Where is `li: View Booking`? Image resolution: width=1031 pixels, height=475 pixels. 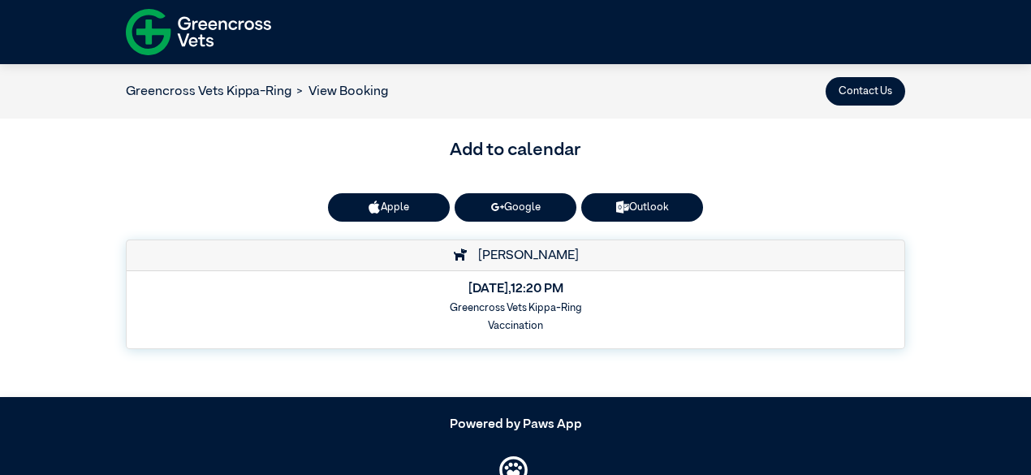
li: View Booking is located at coordinates (339, 92).